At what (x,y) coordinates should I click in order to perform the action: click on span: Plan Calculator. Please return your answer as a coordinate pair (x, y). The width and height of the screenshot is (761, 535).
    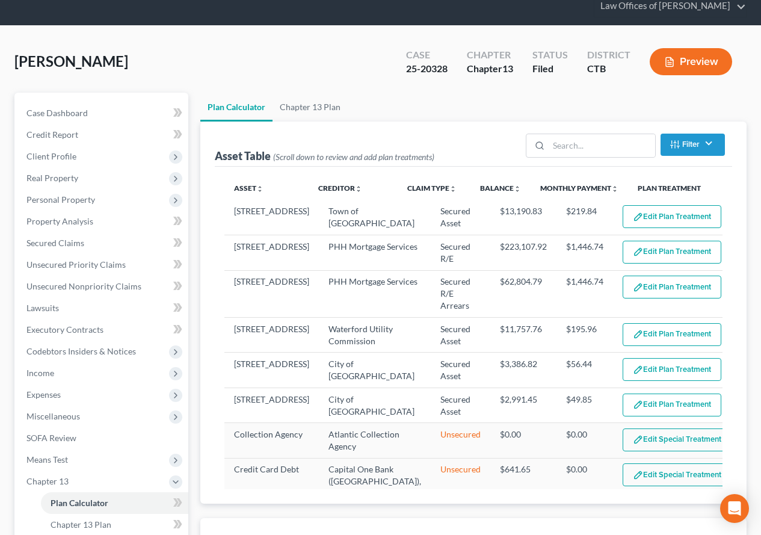
    Looking at the image, I should click on (79, 503).